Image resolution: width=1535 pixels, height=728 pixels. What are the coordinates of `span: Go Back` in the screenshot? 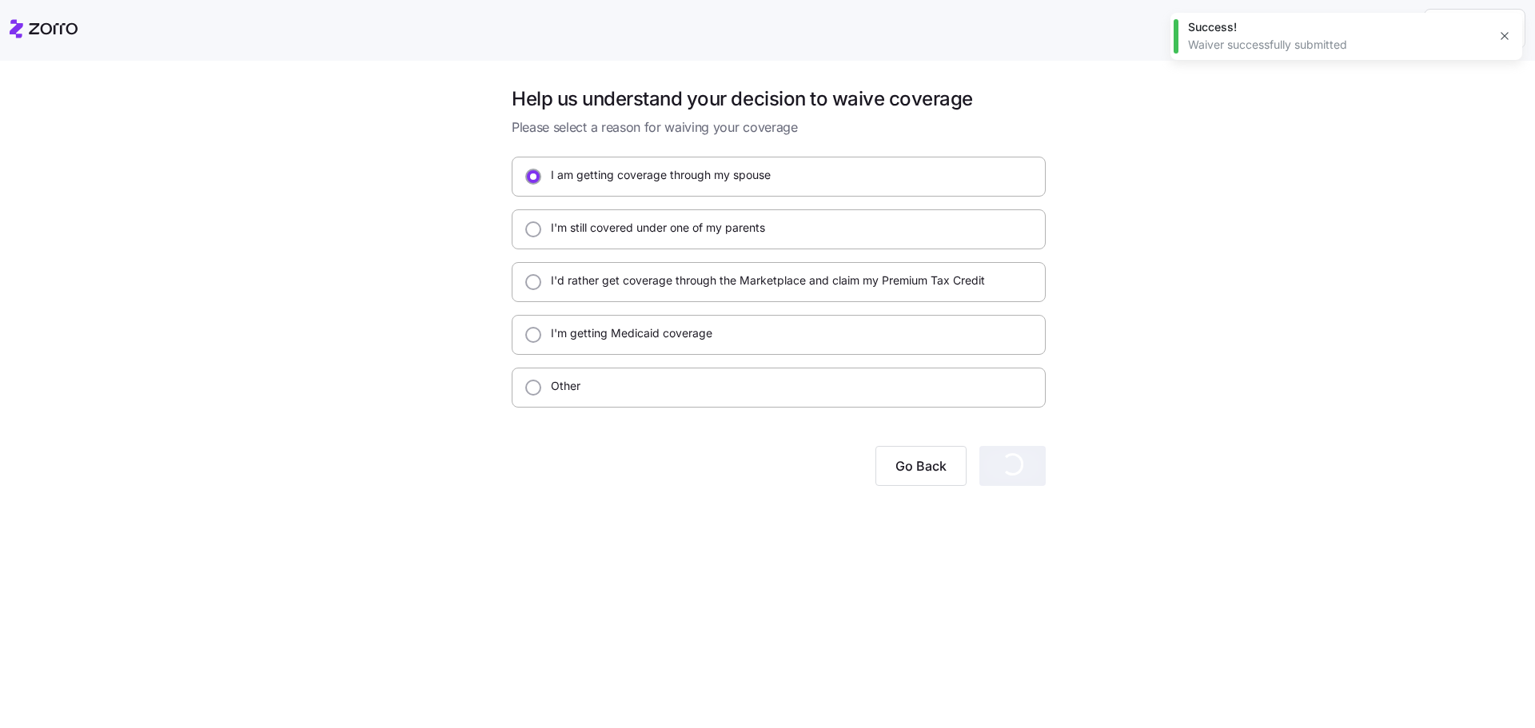 It's located at (921, 466).